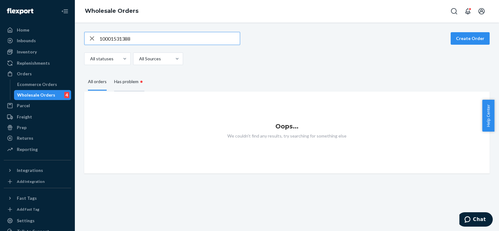  Describe the element at coordinates (65, 11) in the screenshot. I see `button: Close Navigation` at that location.